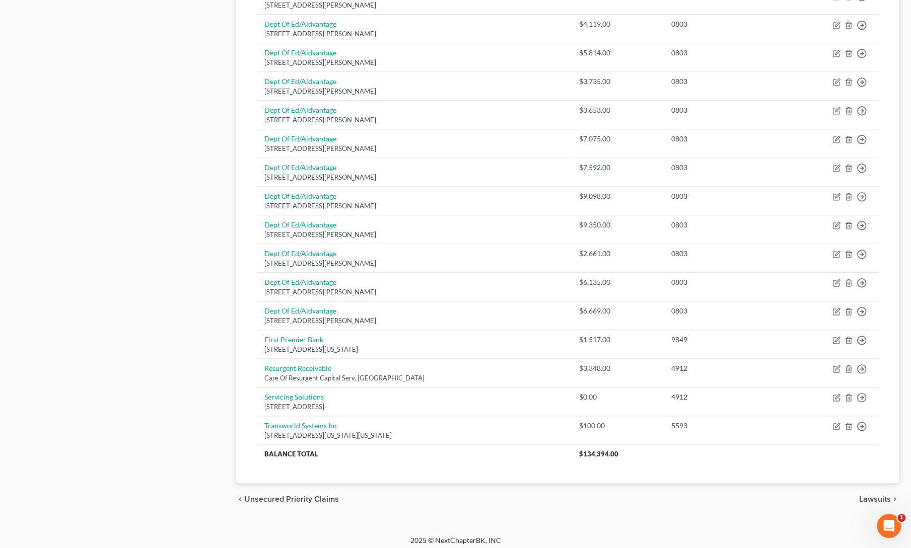  I want to click on span: Lawsuits, so click(874, 499).